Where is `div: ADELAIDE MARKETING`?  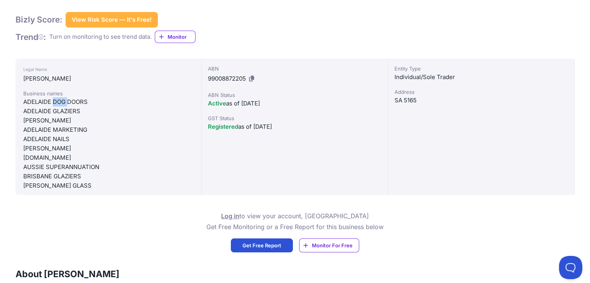
div: ADELAIDE MARKETING is located at coordinates (108, 130).